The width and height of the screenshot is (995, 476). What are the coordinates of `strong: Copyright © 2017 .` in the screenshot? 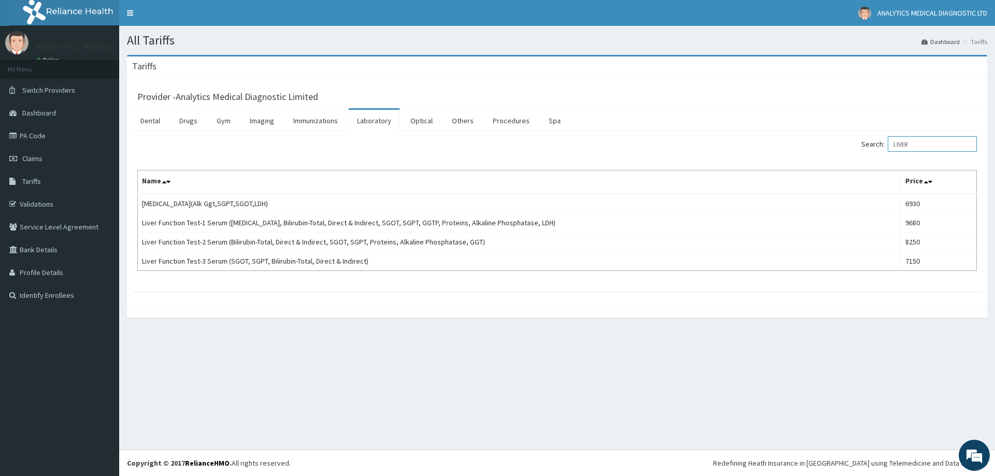 It's located at (179, 463).